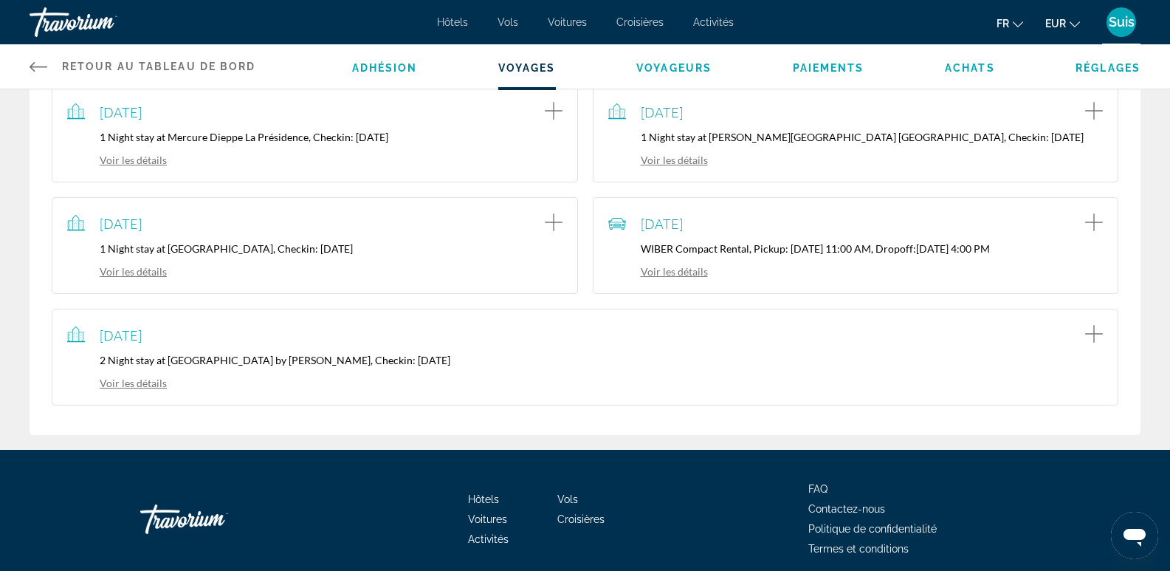 The width and height of the screenshot is (1170, 571). Describe the element at coordinates (859, 549) in the screenshot. I see `a: Termes et conditions` at that location.